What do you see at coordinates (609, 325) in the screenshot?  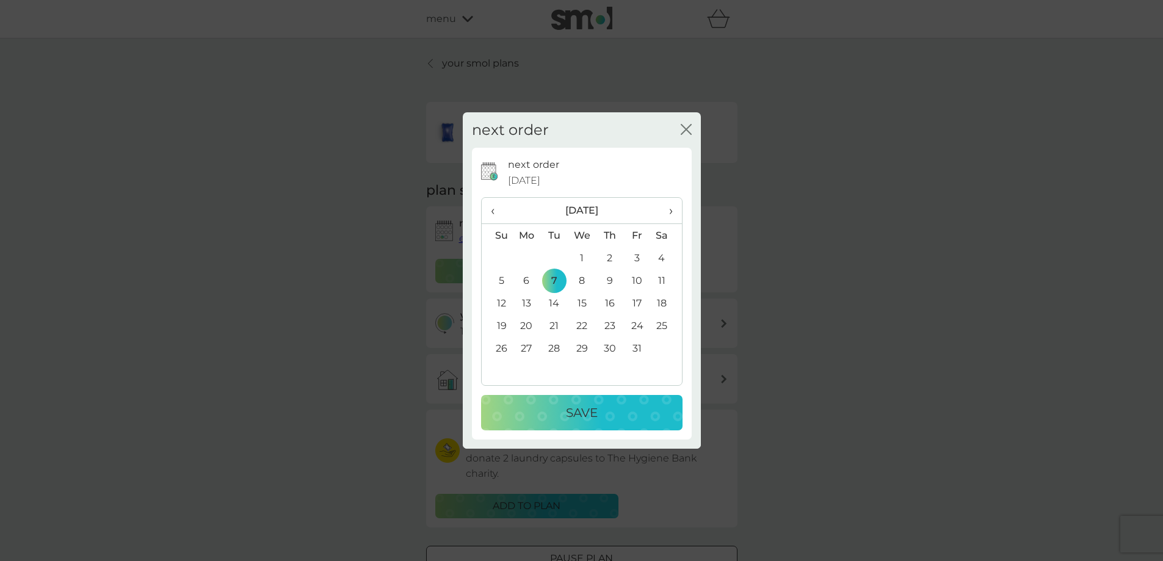 I see `td: 23` at bounding box center [609, 325].